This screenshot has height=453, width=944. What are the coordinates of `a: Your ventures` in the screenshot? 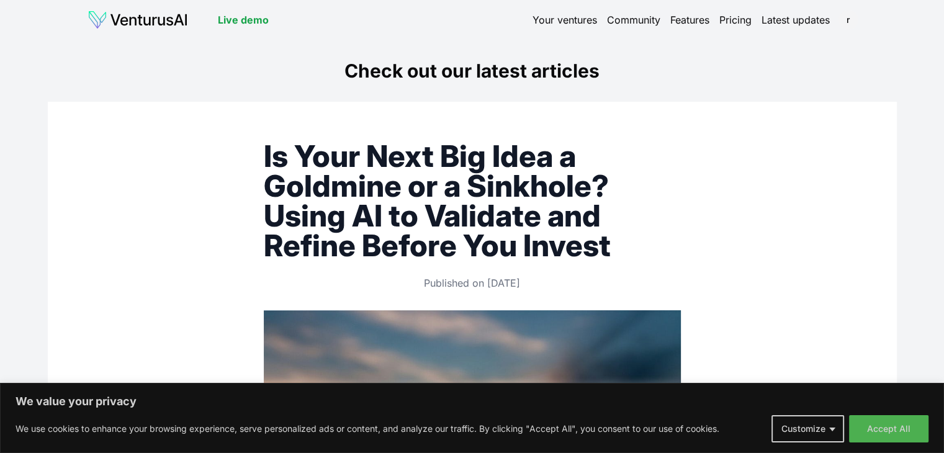 It's located at (565, 20).